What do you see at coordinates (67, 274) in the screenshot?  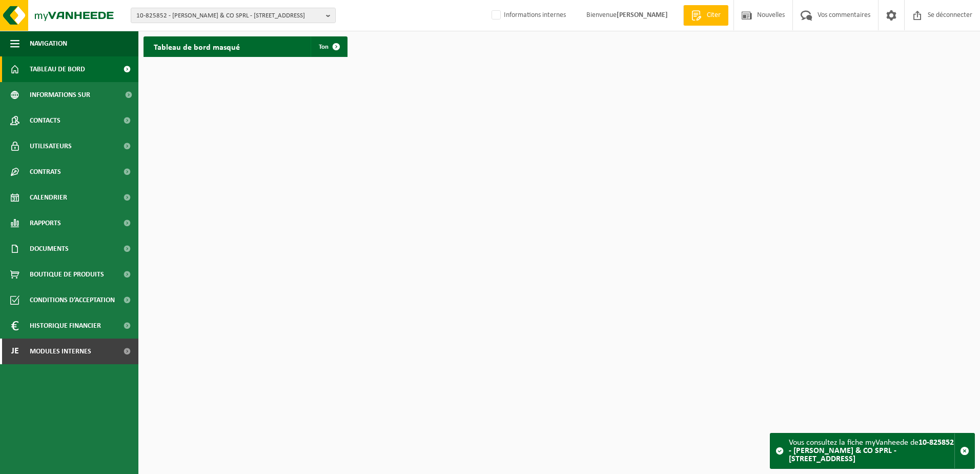 I see `span: Boutique de produits` at bounding box center [67, 274].